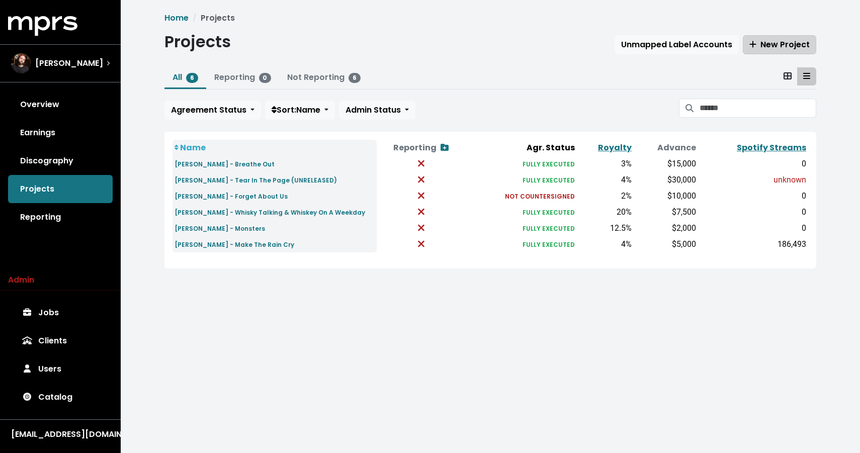  What do you see at coordinates (788, 76) in the screenshot?
I see `svg: Card View` at bounding box center [788, 76].